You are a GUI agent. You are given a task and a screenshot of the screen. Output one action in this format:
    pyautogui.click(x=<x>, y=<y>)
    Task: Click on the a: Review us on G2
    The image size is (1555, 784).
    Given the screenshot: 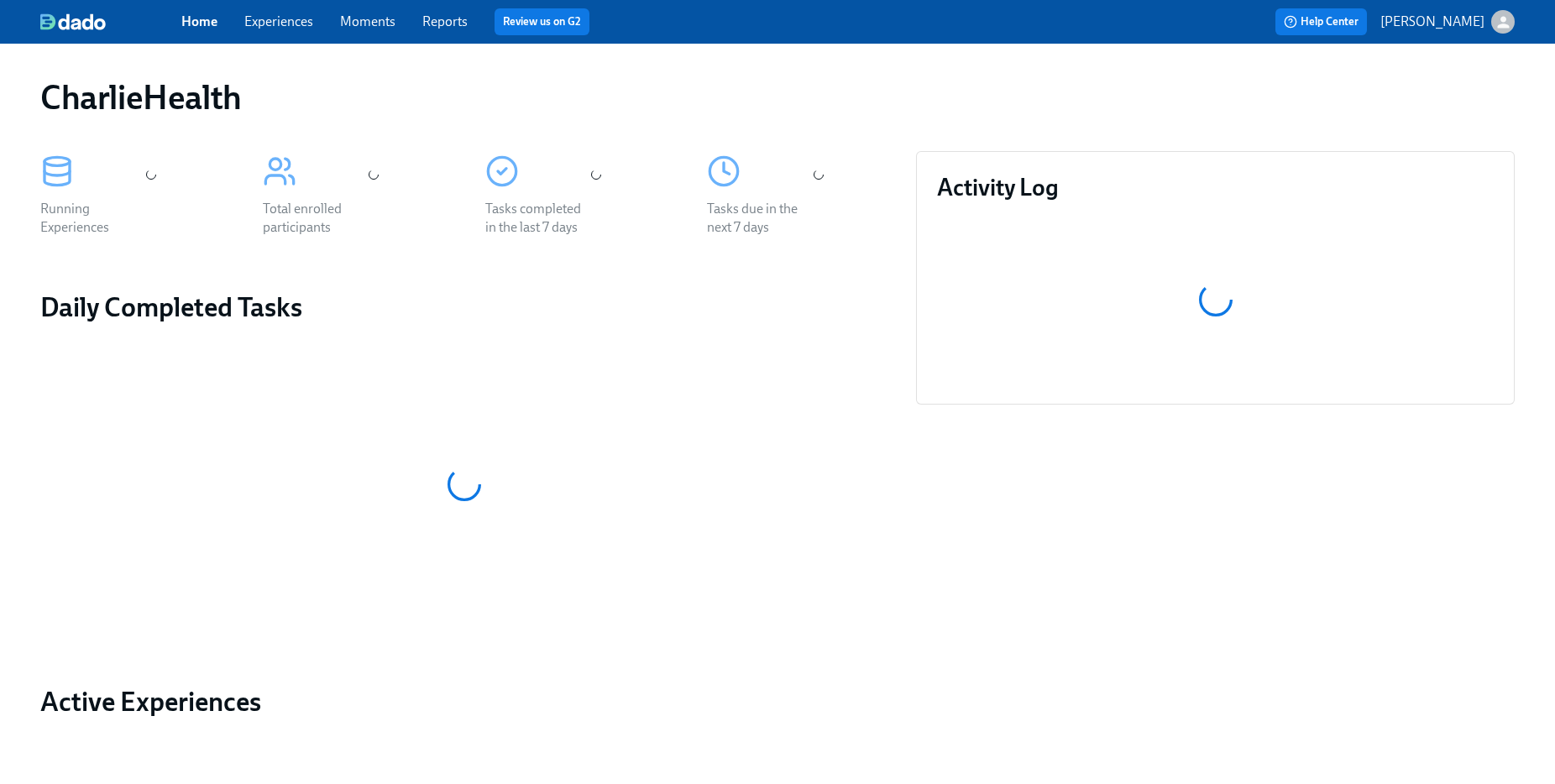 What is the action you would take?
    pyautogui.click(x=541, y=22)
    